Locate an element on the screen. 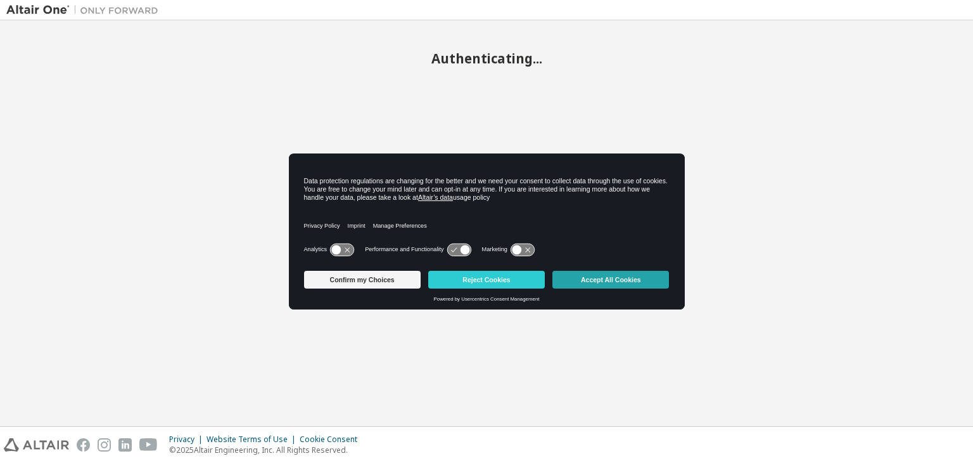  img: Altair One is located at coordinates (86, 10).